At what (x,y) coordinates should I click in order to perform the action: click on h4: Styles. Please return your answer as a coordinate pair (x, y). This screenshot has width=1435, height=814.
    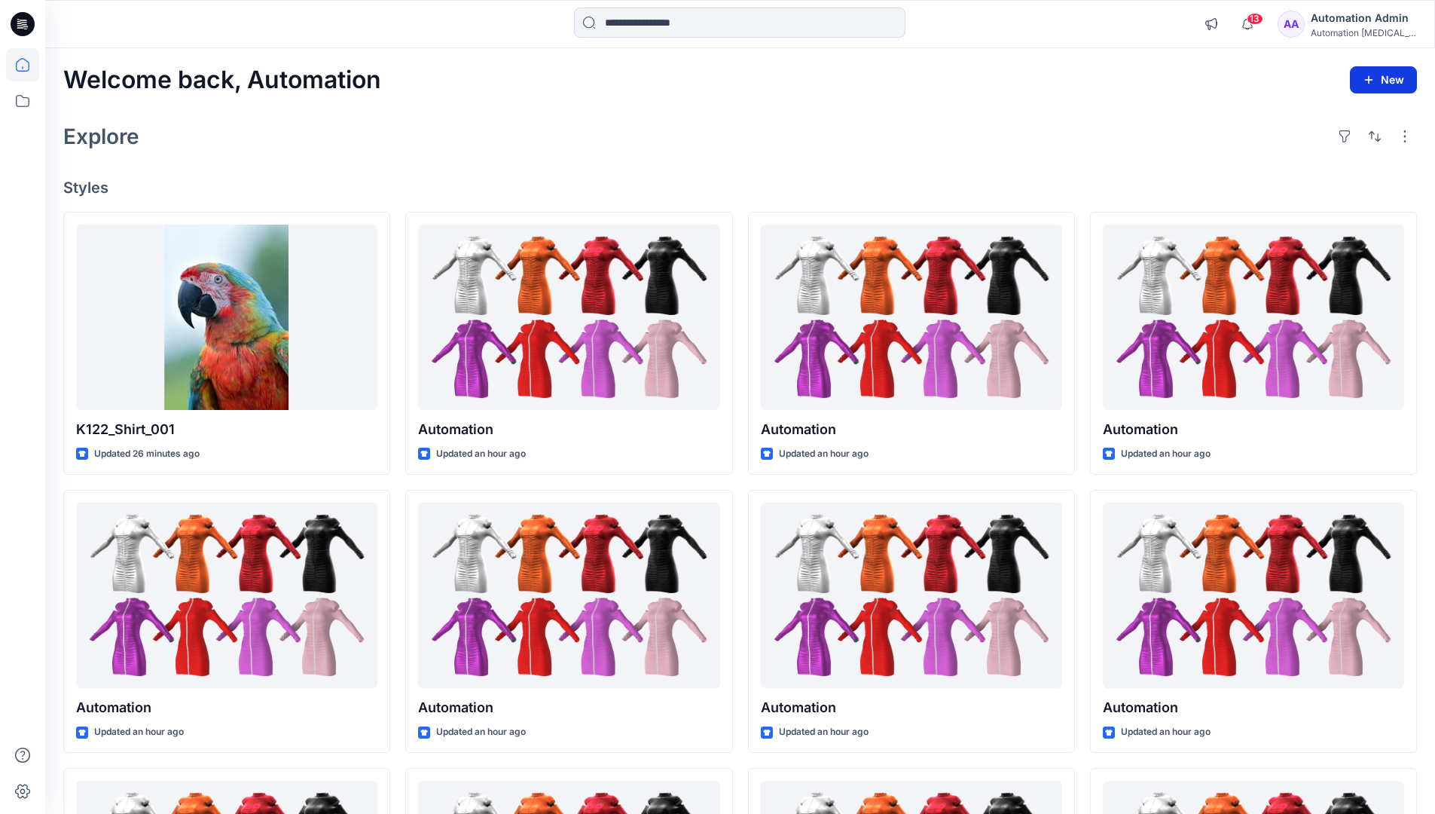
    Looking at the image, I should click on (740, 188).